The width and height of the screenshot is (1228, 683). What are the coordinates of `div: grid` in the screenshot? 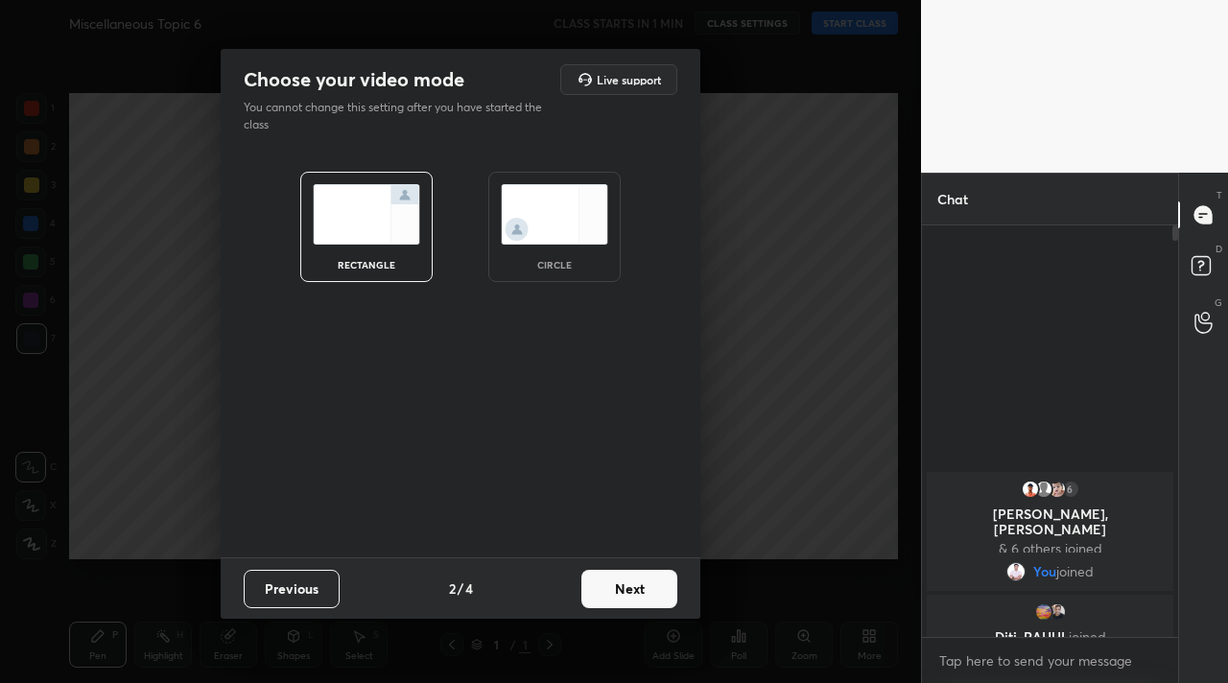 It's located at (1049, 552).